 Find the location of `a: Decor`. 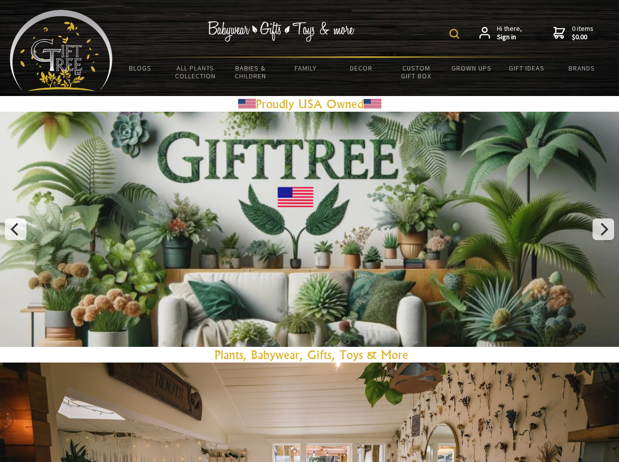

a: Decor is located at coordinates (361, 68).